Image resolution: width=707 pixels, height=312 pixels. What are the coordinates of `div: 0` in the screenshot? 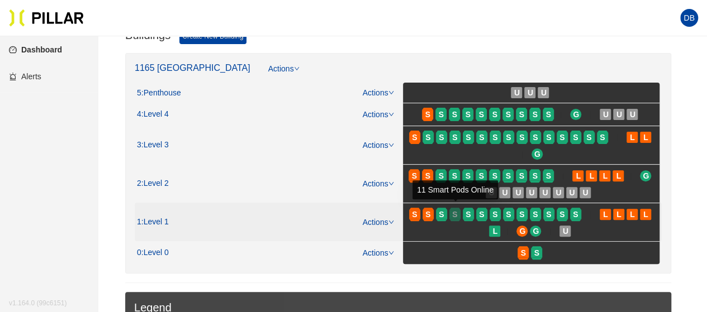 It's located at (153, 253).